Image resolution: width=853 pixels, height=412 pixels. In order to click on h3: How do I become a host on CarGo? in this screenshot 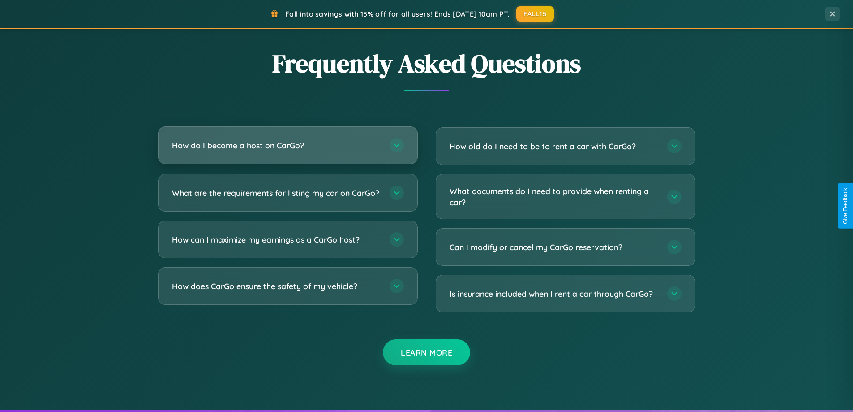, I will do `click(276, 145)`.